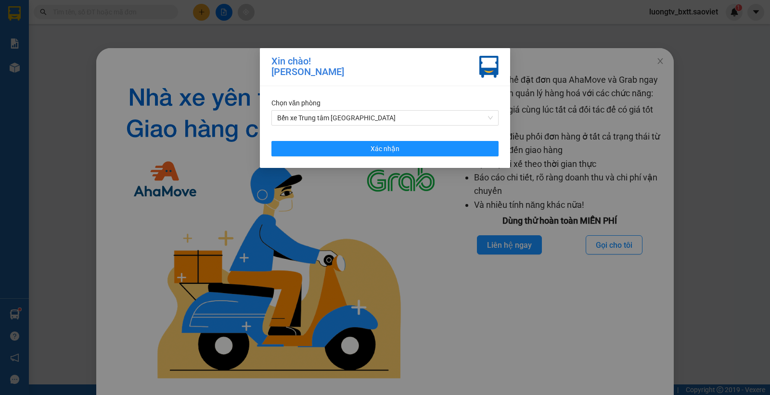 This screenshot has height=395, width=770. Describe the element at coordinates (385, 149) in the screenshot. I see `button: Xác nhận` at that location.